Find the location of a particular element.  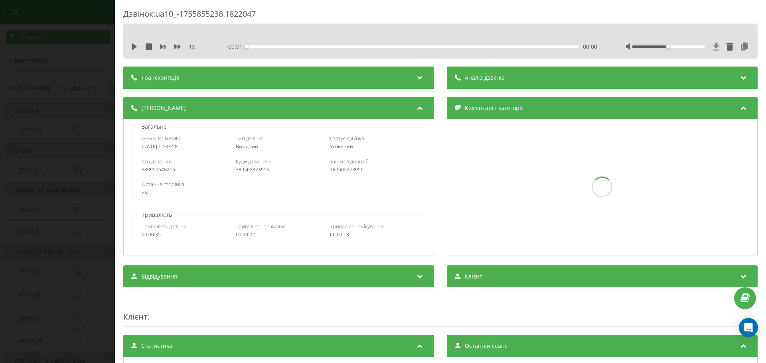

span: Аналіз дзвінка is located at coordinates (485, 78).